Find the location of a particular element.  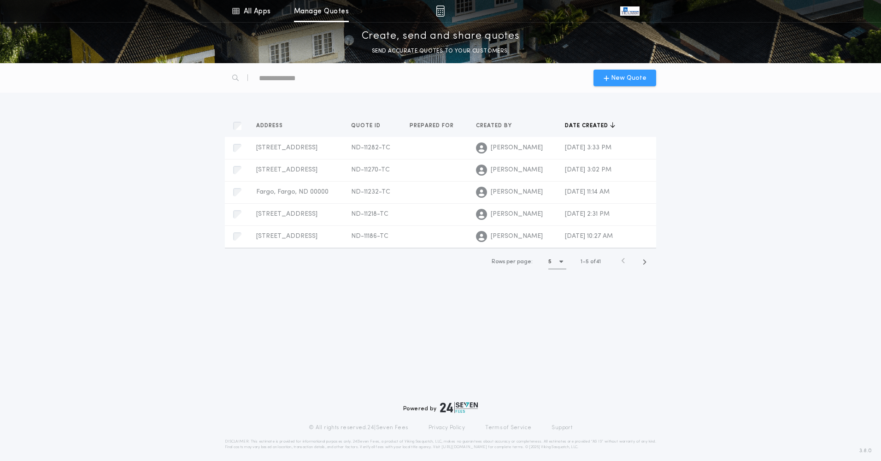

span: ND-11282-TC is located at coordinates (370, 147).